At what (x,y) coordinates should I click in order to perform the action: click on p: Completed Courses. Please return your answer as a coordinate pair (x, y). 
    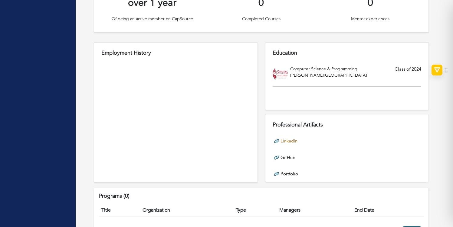
    Looking at the image, I should click on (261, 19).